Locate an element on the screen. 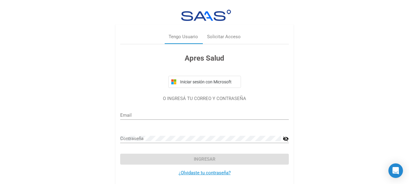 This screenshot has height=184, width=409. p: O INGRESÁ TU CORREO Y CONTRASEÑA is located at coordinates (204, 98).